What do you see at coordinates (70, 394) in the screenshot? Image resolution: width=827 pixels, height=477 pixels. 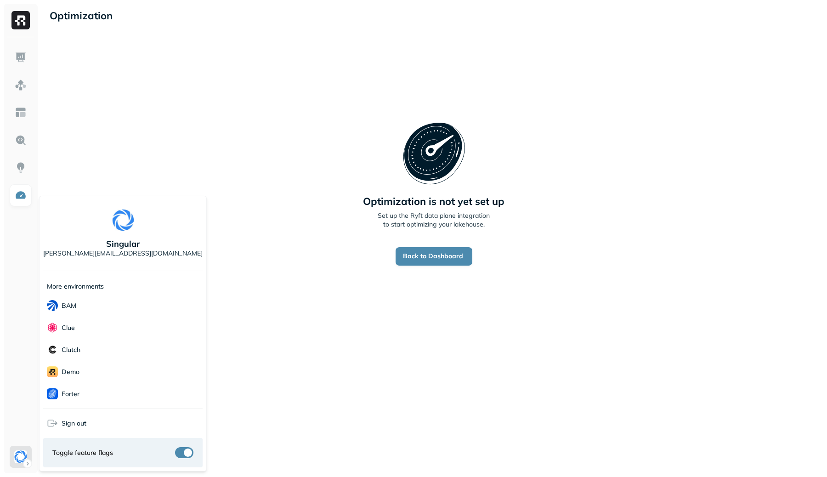 I see `p: Forter` at bounding box center [70, 394].